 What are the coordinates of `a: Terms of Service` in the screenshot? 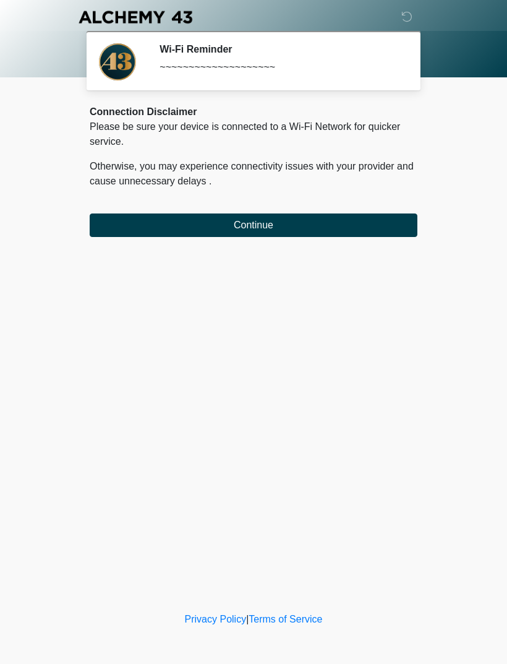 It's located at (285, 618).